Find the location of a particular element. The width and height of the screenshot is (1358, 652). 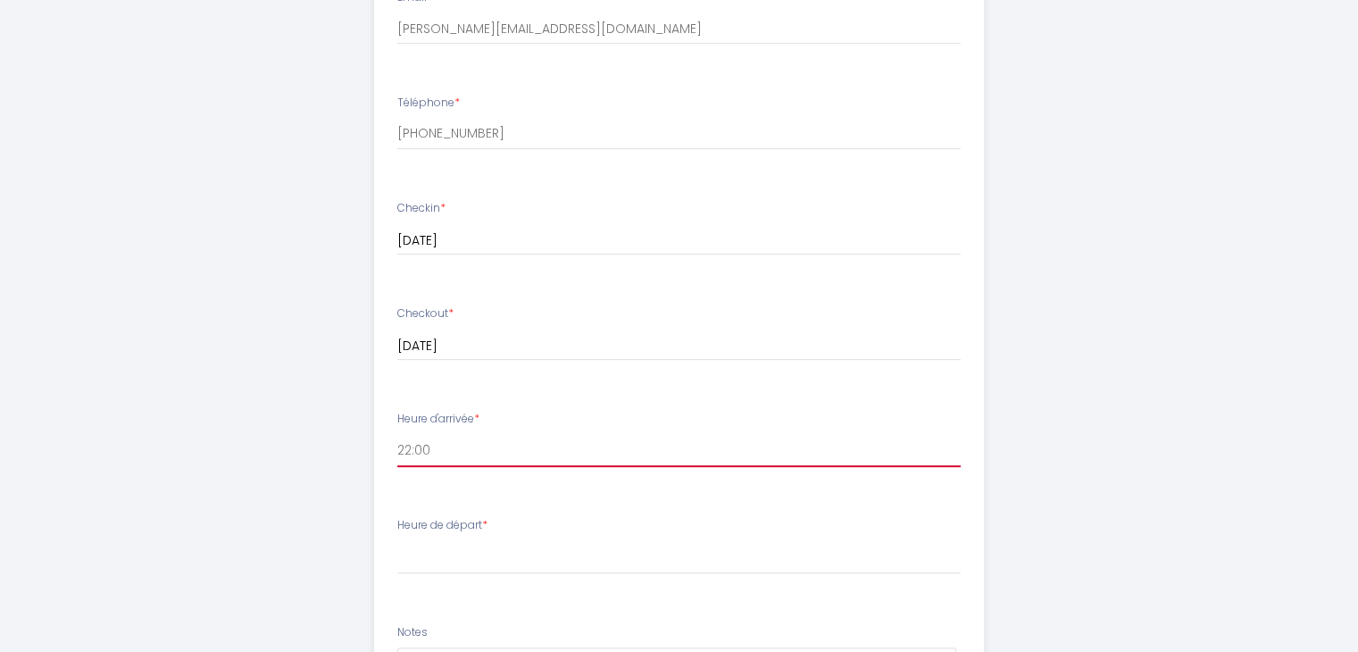

label: Heure de départ is located at coordinates (442, 525).